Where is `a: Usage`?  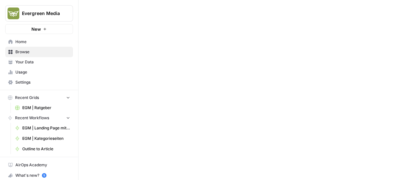 a: Usage is located at coordinates (39, 72).